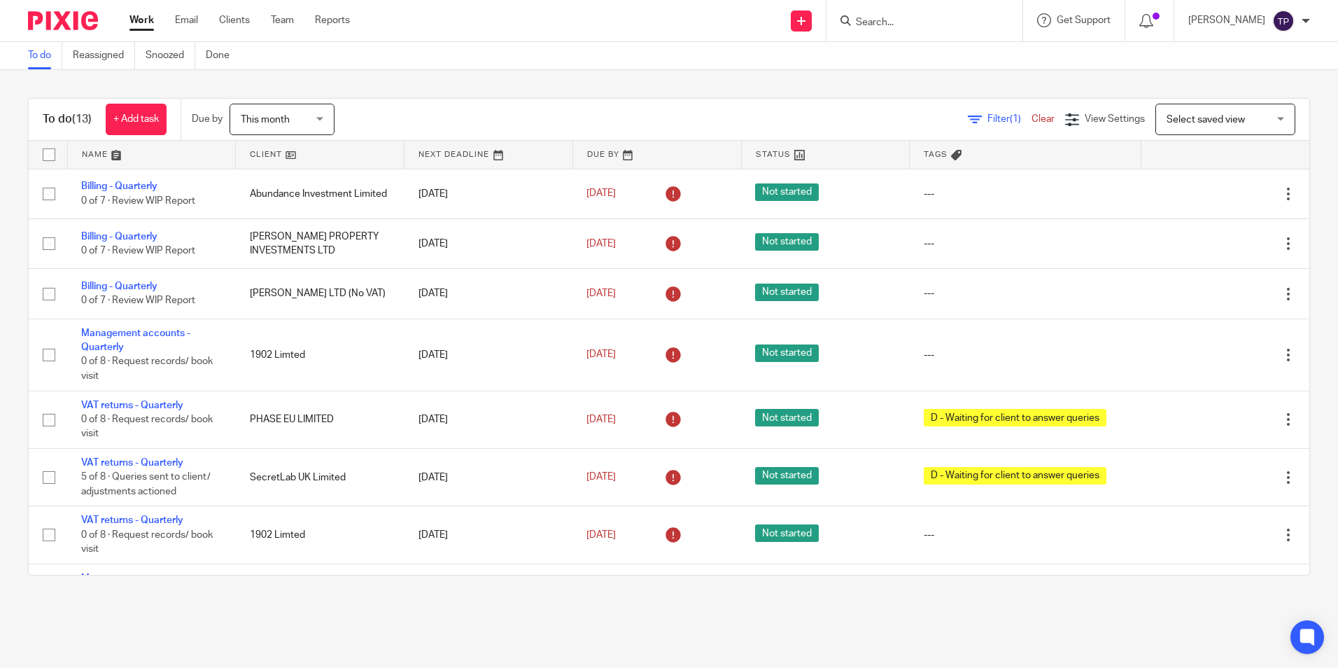  Describe the element at coordinates (1009, 119) in the screenshot. I see `span: Filter` at that location.